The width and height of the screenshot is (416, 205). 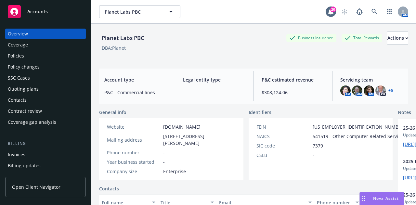 What do you see at coordinates (136, 80) in the screenshot?
I see `span: Account type` at bounding box center [136, 80].